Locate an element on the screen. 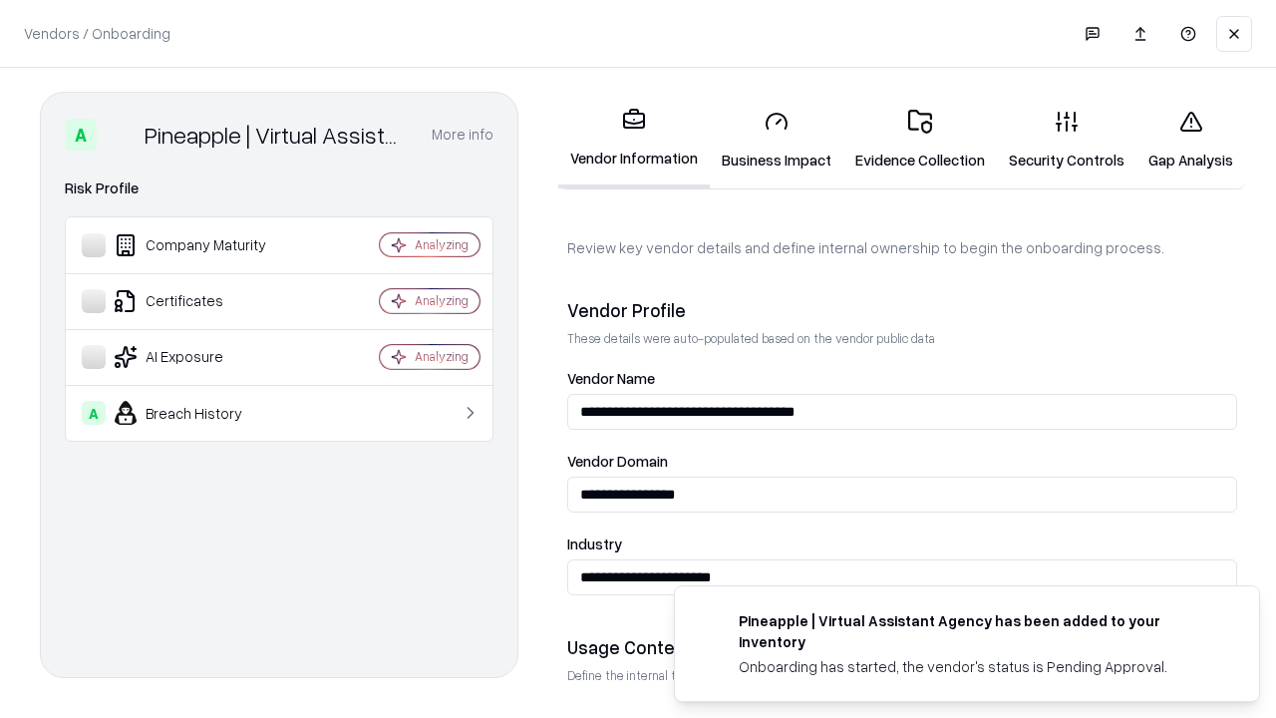 The height and width of the screenshot is (718, 1276). p: Vendors / Onboarding is located at coordinates (97, 33).